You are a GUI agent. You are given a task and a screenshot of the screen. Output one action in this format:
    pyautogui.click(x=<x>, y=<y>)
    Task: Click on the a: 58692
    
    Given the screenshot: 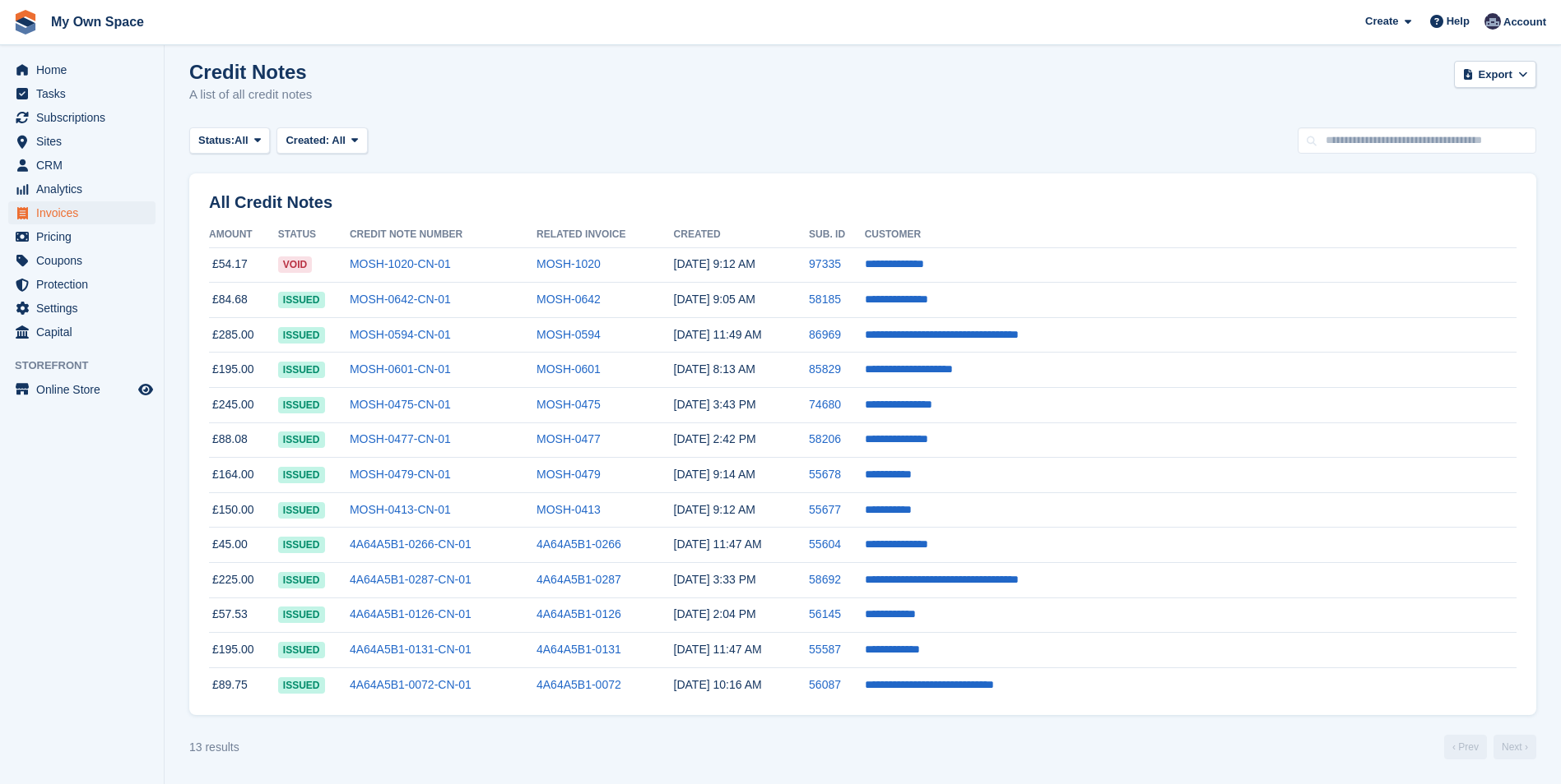 What is the action you would take?
    pyautogui.click(x=824, y=580)
    